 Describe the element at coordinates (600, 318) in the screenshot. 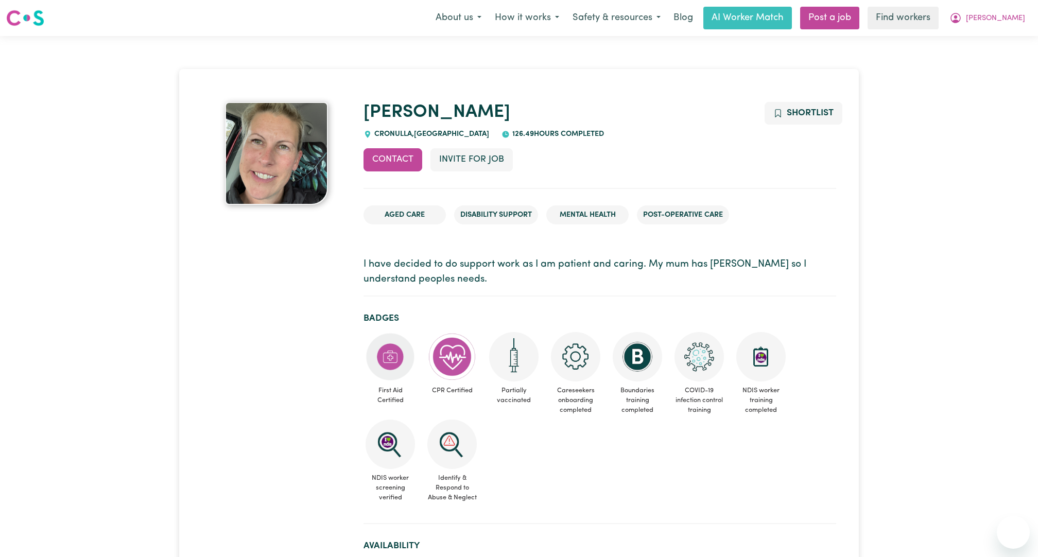

I see `h2: Badges` at that location.